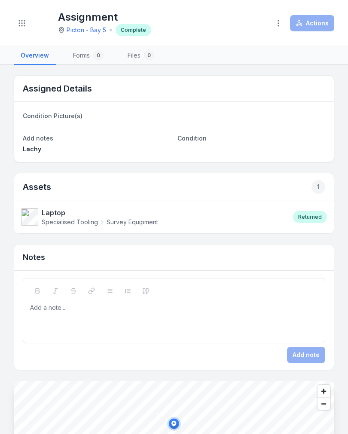  What do you see at coordinates (34, 258) in the screenshot?
I see `h3: Notes` at bounding box center [34, 258].